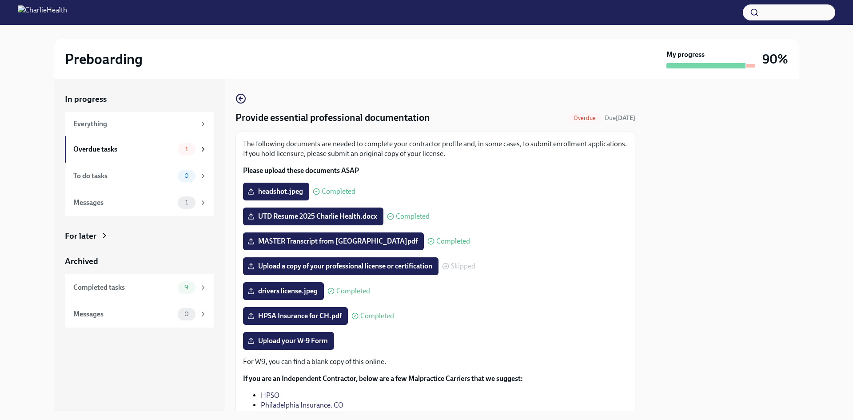 The image size is (853, 420). I want to click on label: drivers license.jpeg, so click(283, 291).